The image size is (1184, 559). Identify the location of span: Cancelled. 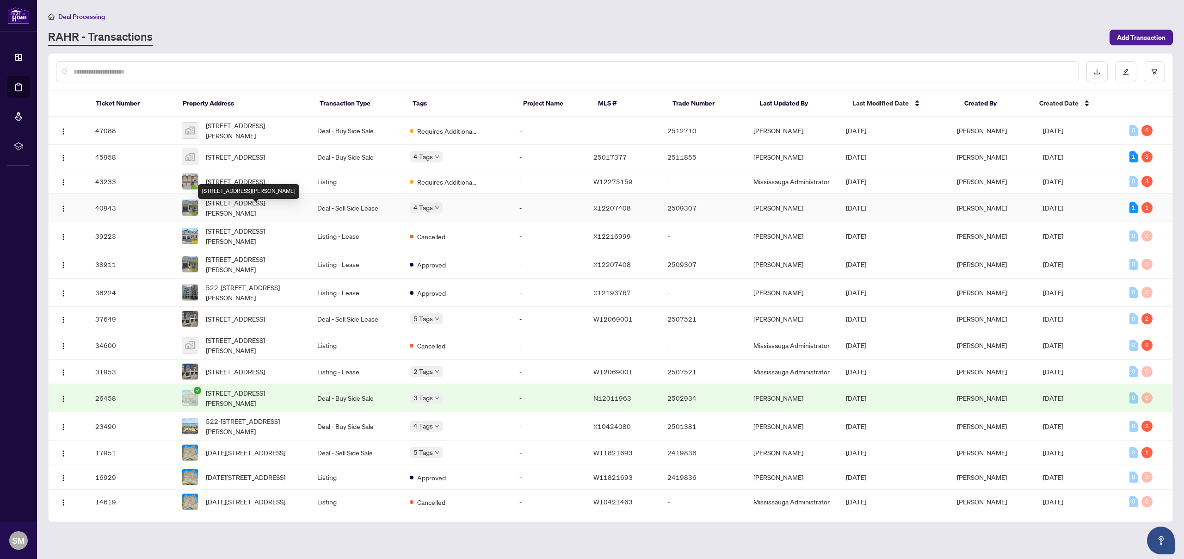
(431, 502).